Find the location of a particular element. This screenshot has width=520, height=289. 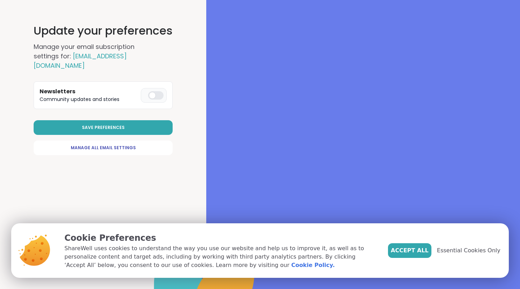

span: Manage All Email Settings is located at coordinates (103, 148).